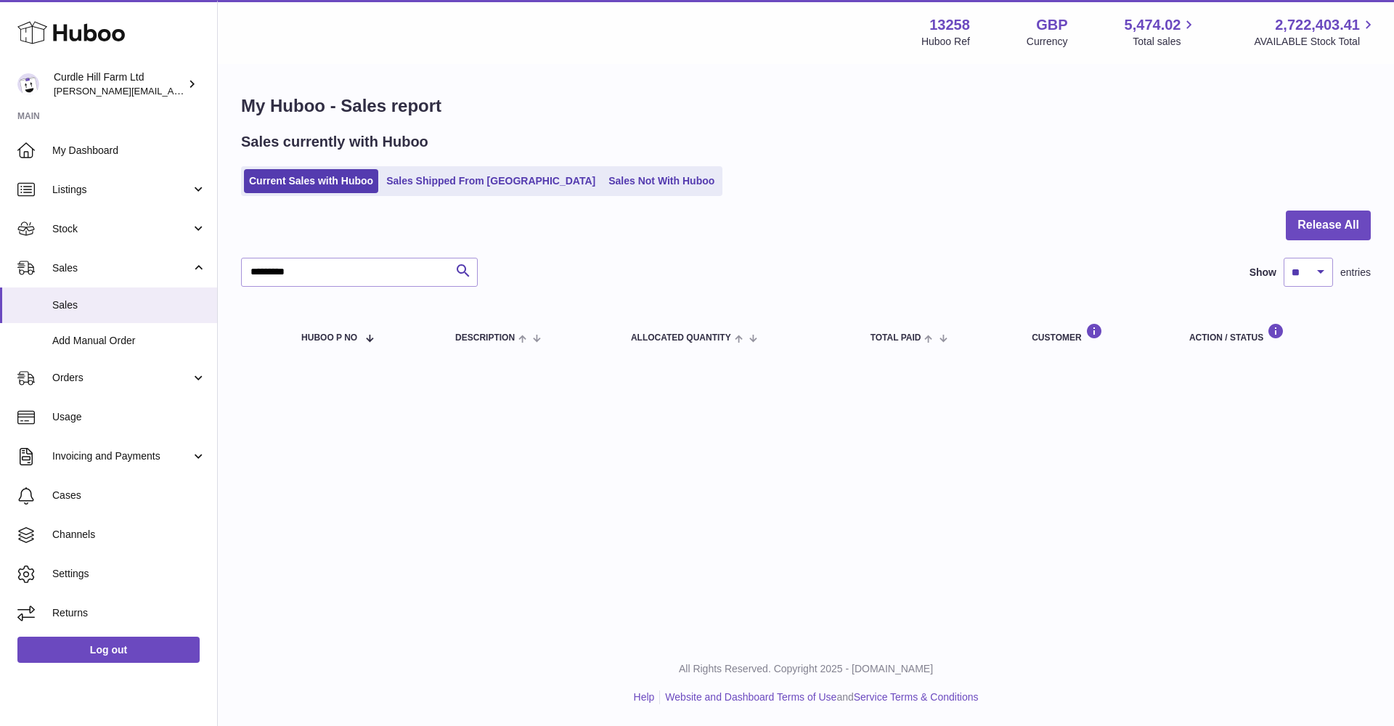  I want to click on img: miranda@diddlysquatfarmshop.com, so click(28, 84).